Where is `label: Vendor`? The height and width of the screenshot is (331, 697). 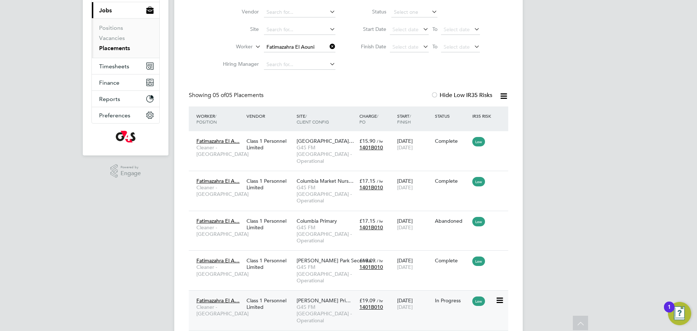 label: Vendor is located at coordinates (238, 12).